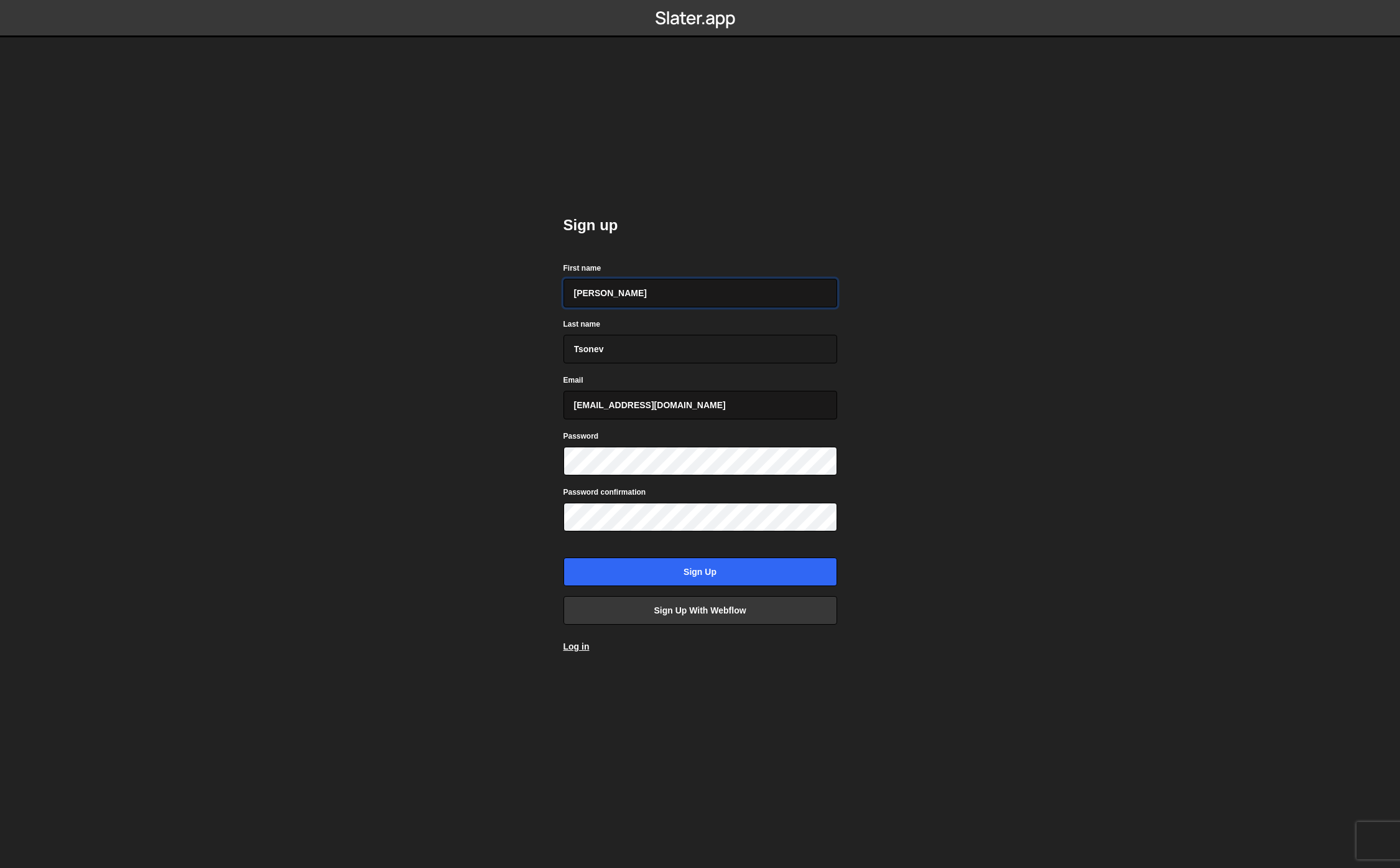 This screenshot has height=868, width=1400. I want to click on h2: Sign up, so click(700, 225).